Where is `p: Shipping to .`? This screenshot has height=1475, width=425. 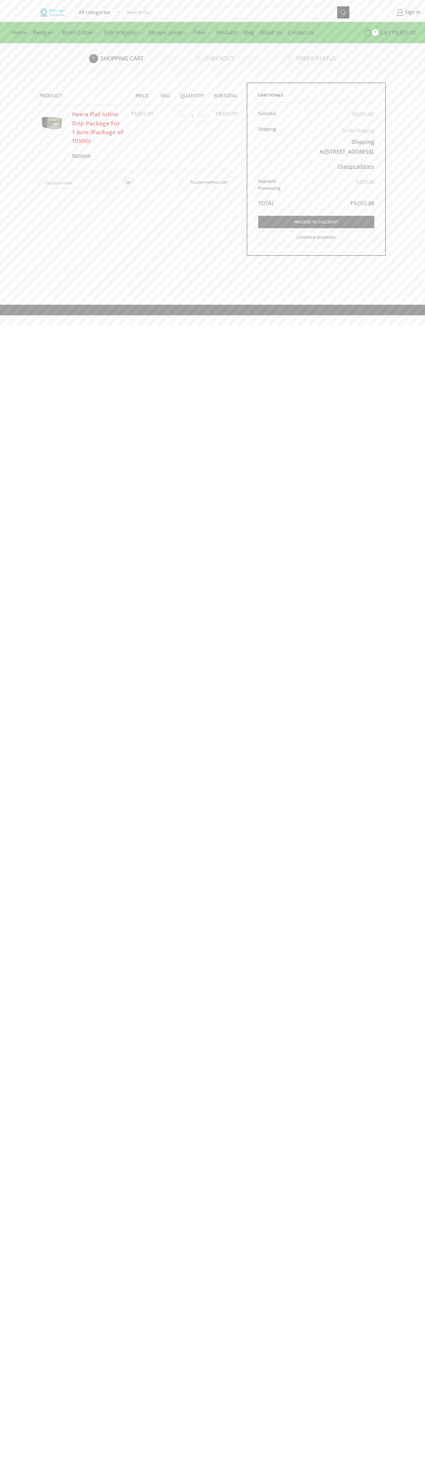
p: Shipping to . is located at coordinates (337, 147).